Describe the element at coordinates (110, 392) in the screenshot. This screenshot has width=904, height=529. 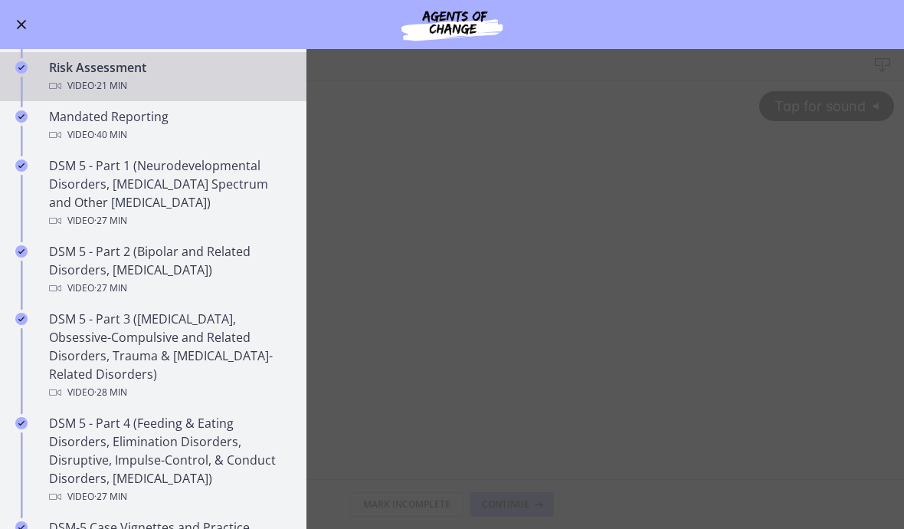
I see `span: · 28 min` at that location.